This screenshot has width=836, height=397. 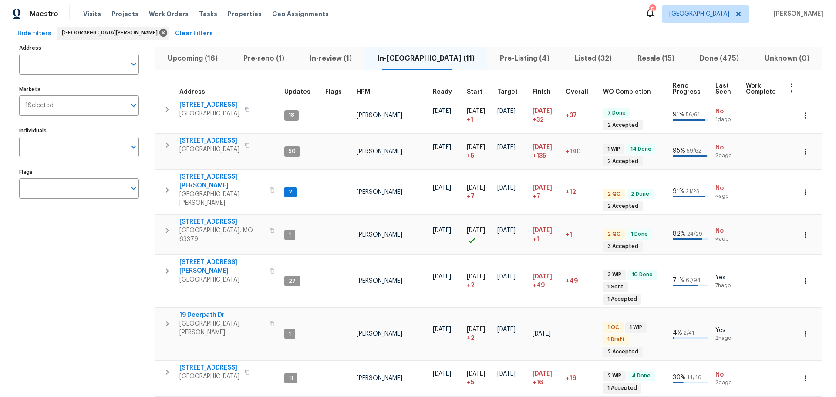 I want to click on span: 2 Done, so click(x=640, y=194).